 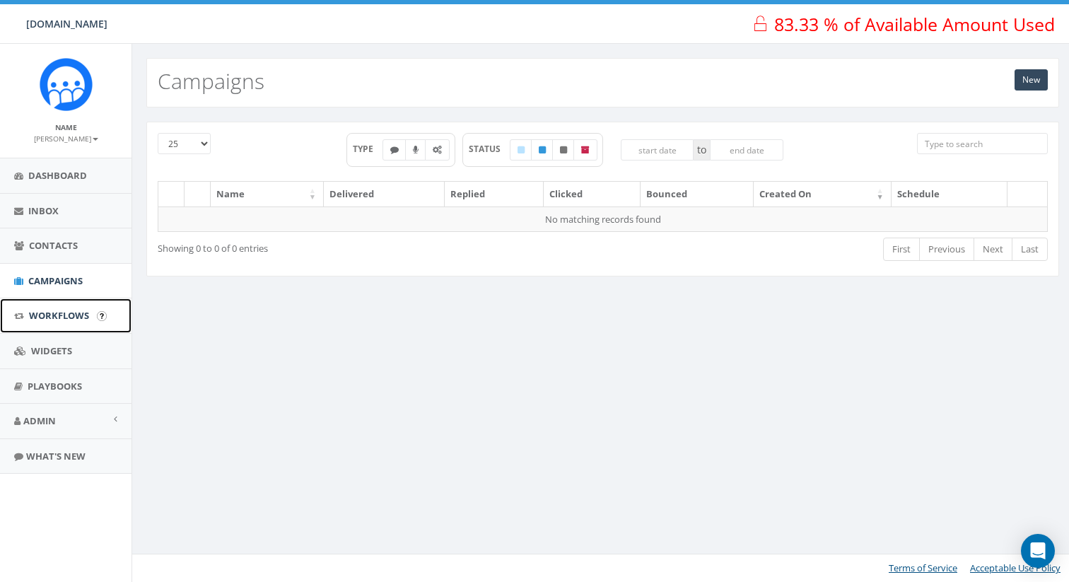 What do you see at coordinates (521, 150) in the screenshot?
I see `i: Draft` at bounding box center [521, 150].